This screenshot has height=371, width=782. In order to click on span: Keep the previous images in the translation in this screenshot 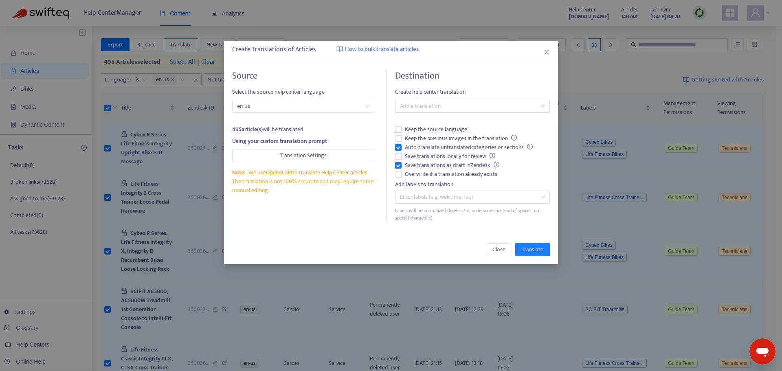, I will do `click(460, 138)`.